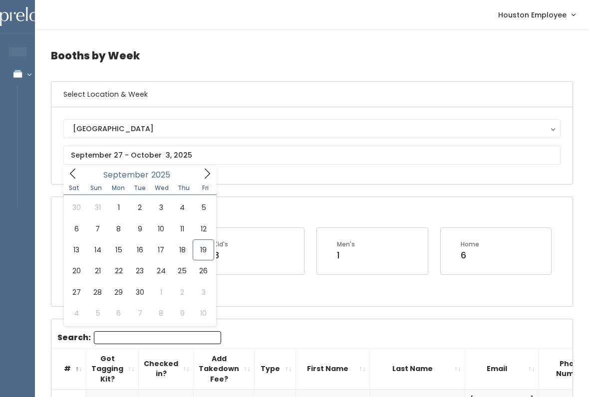 Image resolution: width=589 pixels, height=397 pixels. What do you see at coordinates (203, 208) in the screenshot?
I see `span: September 5, 2025` at bounding box center [203, 208].